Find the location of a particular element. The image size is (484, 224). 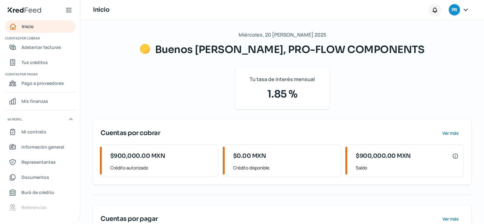

span: PR is located at coordinates (454, 10).